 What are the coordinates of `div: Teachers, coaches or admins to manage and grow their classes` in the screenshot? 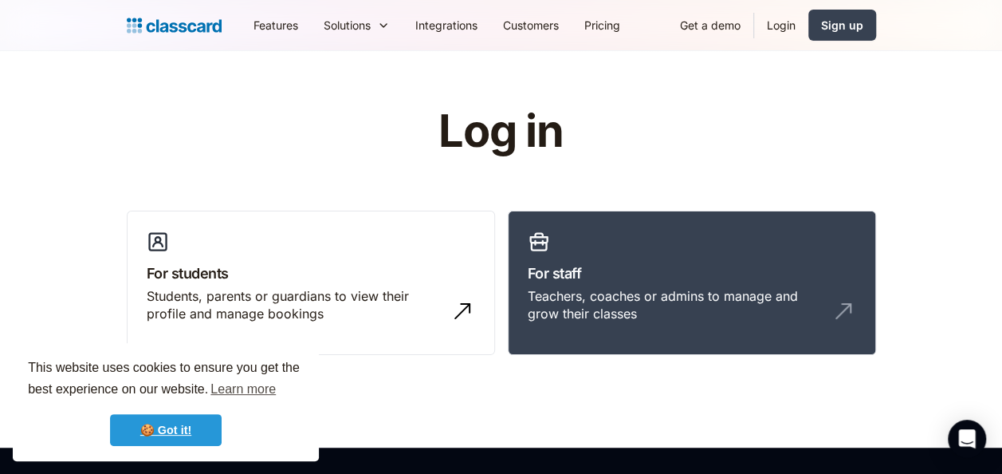 It's located at (676, 305).